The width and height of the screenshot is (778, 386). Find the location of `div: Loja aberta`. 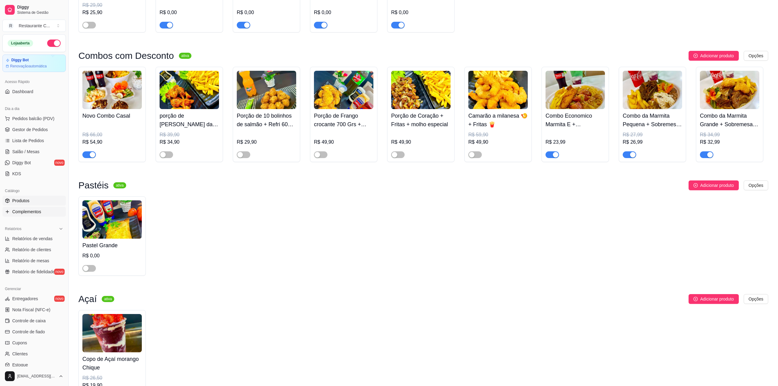

div: Loja aberta is located at coordinates (20, 43).